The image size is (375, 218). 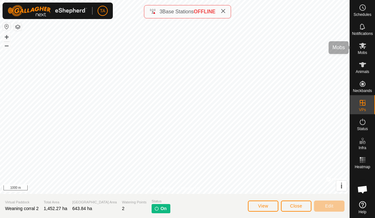 I want to click on span: Mobs, so click(x=362, y=53).